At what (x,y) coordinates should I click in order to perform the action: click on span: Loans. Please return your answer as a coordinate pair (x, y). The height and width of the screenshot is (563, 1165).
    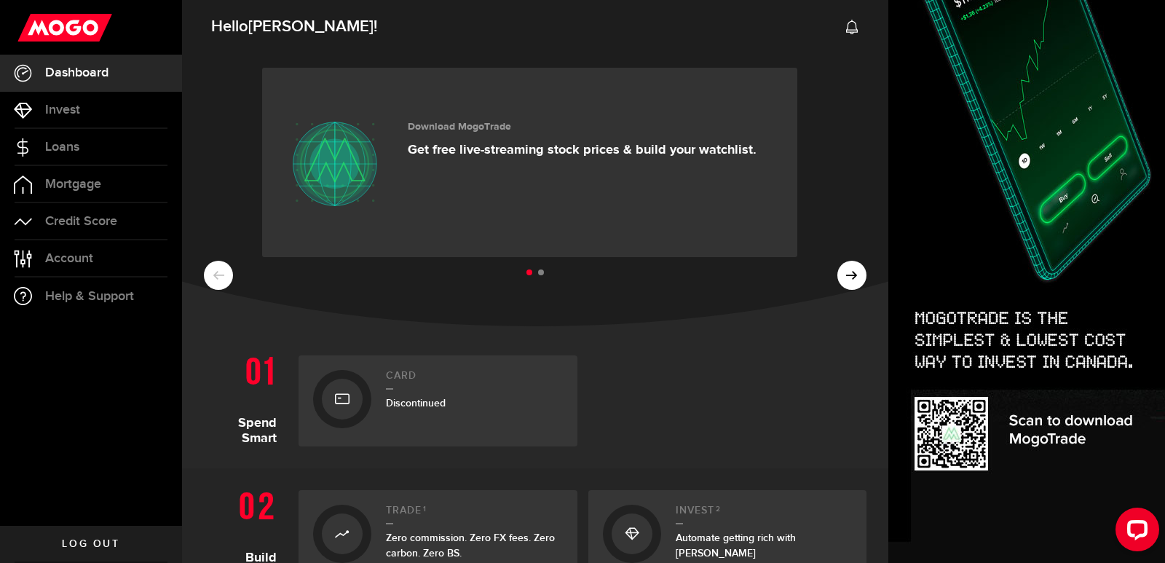
    Looking at the image, I should click on (62, 147).